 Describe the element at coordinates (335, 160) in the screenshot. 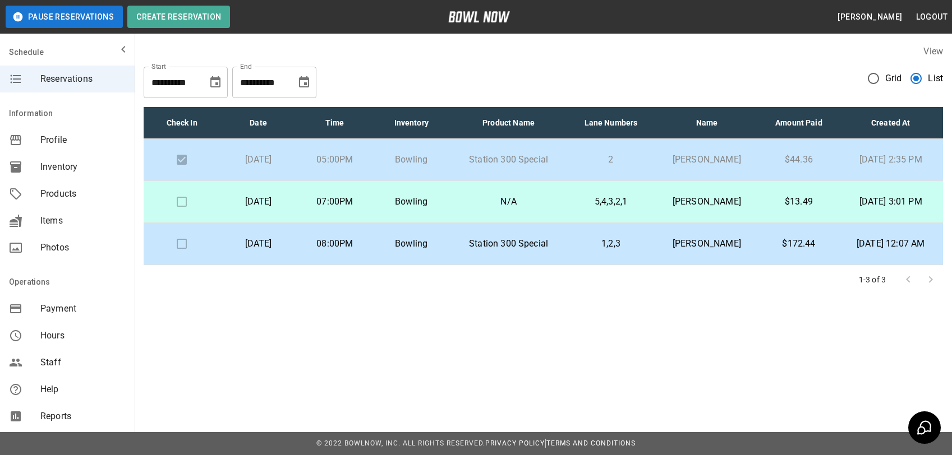

I see `p: 05:00PM` at that location.